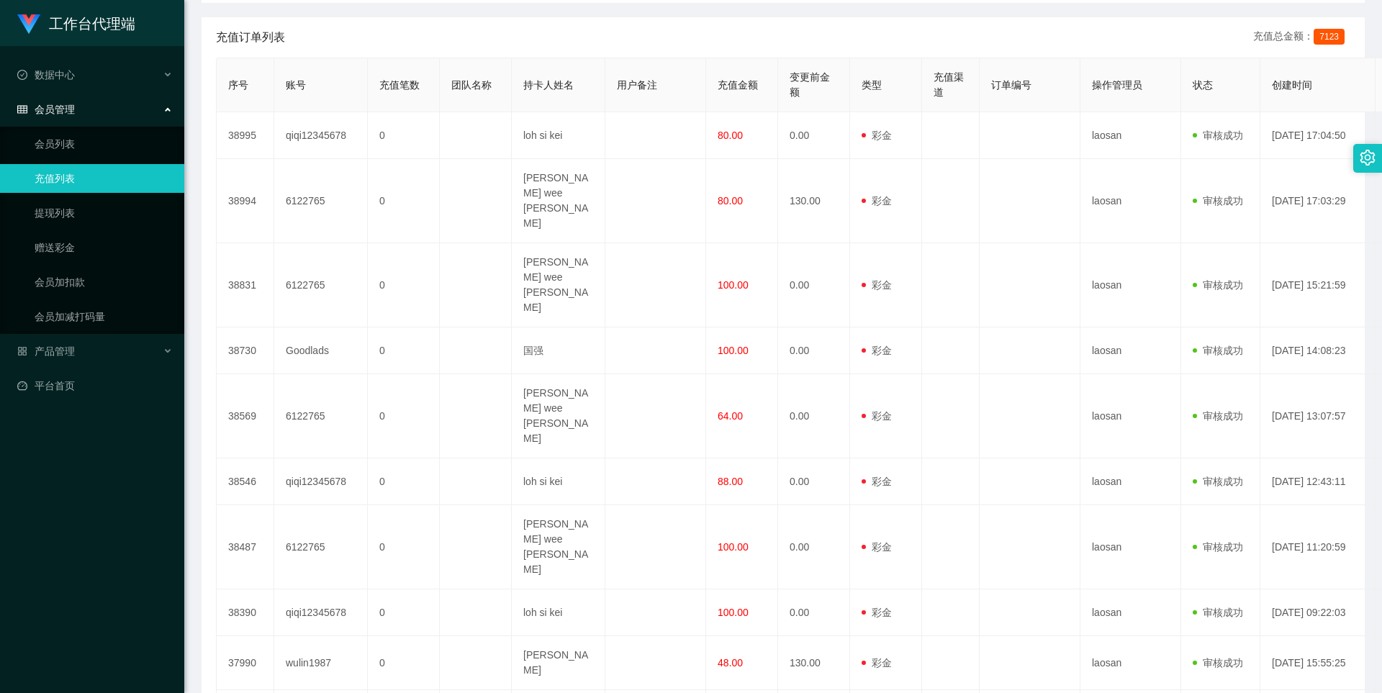 The image size is (1382, 693). Describe the element at coordinates (104, 178) in the screenshot. I see `a: 充值列表` at that location.